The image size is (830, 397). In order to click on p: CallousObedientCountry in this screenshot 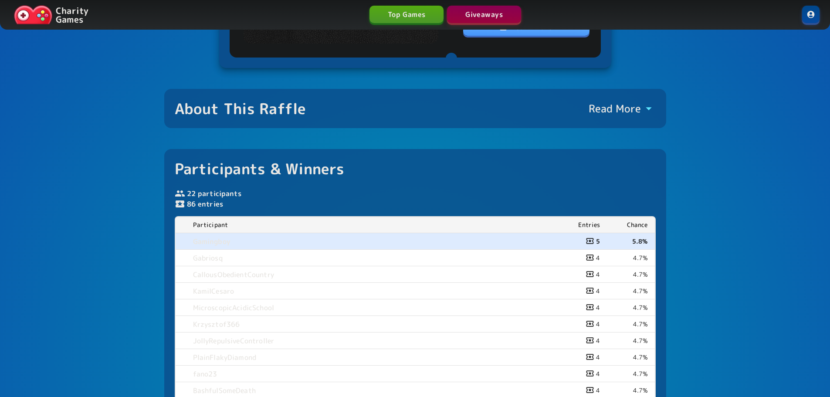, I will do `click(373, 274)`.